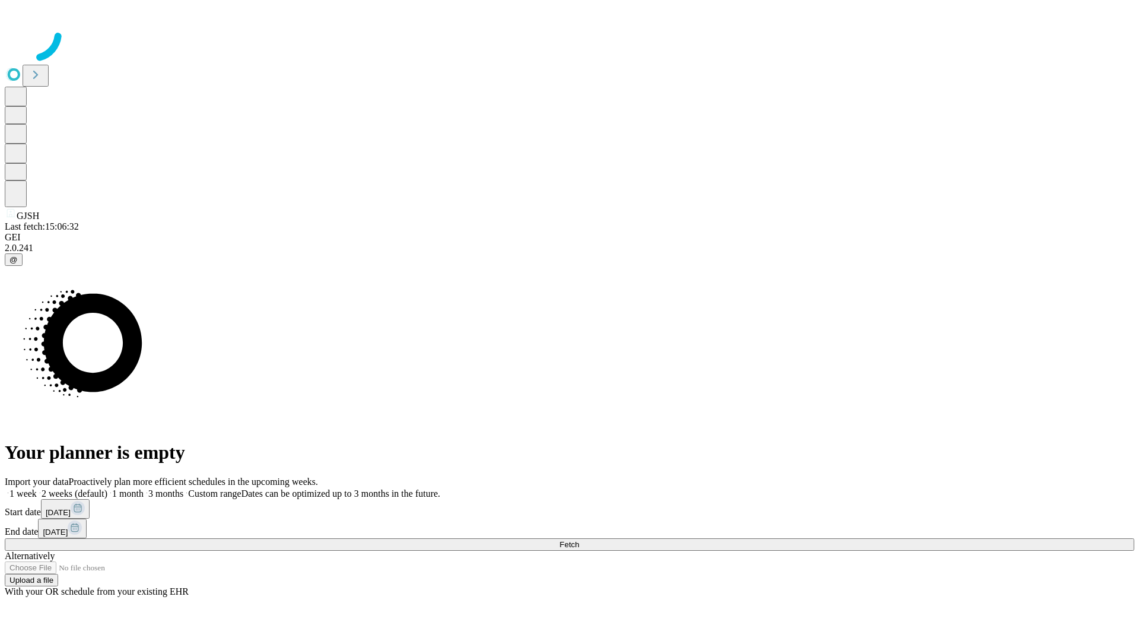 This screenshot has width=1139, height=641. Describe the element at coordinates (74, 493) in the screenshot. I see `span: 2 weeks (default)` at that location.